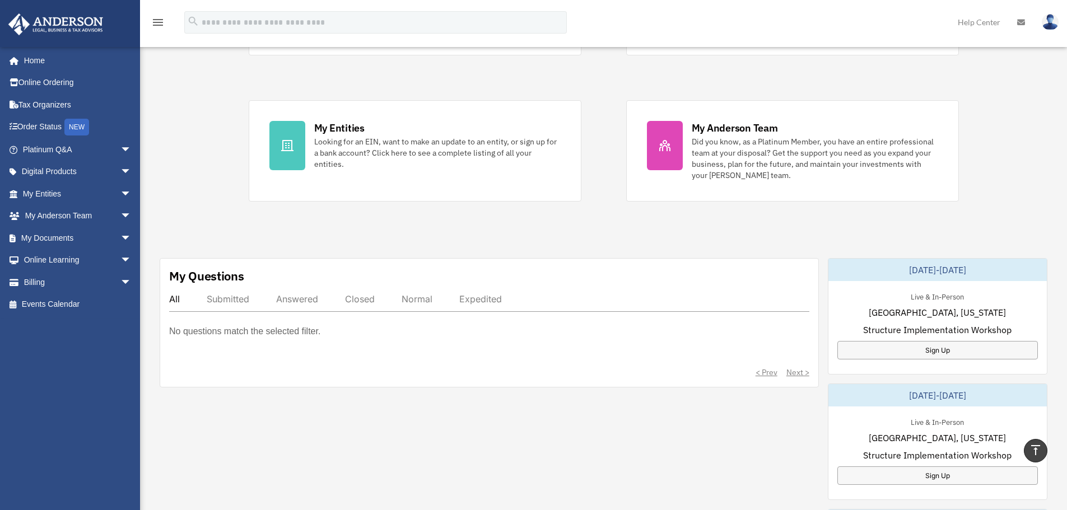 The image size is (1067, 510). Describe the element at coordinates (437, 153) in the screenshot. I see `div: Looking for an EIN, want to make an update to an entity, or sign up for a bank account? Click her...` at that location.